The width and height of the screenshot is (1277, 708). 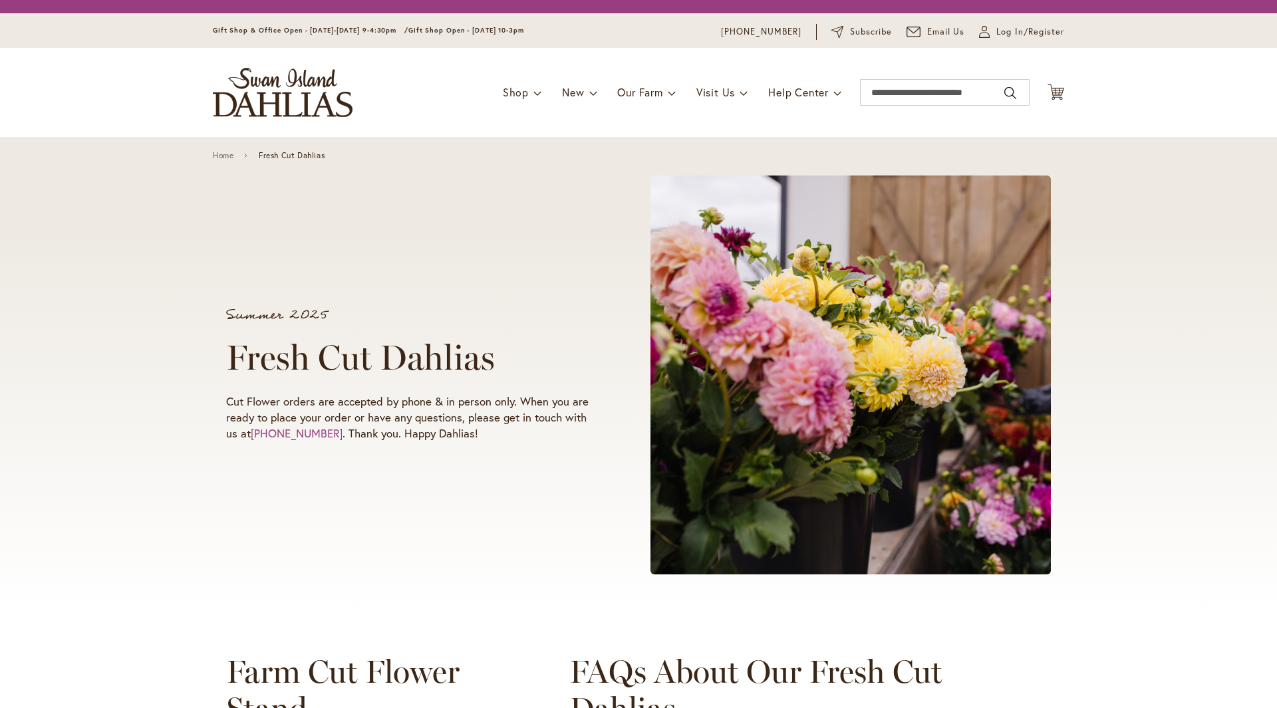 I want to click on a: Email Us, so click(x=935, y=32).